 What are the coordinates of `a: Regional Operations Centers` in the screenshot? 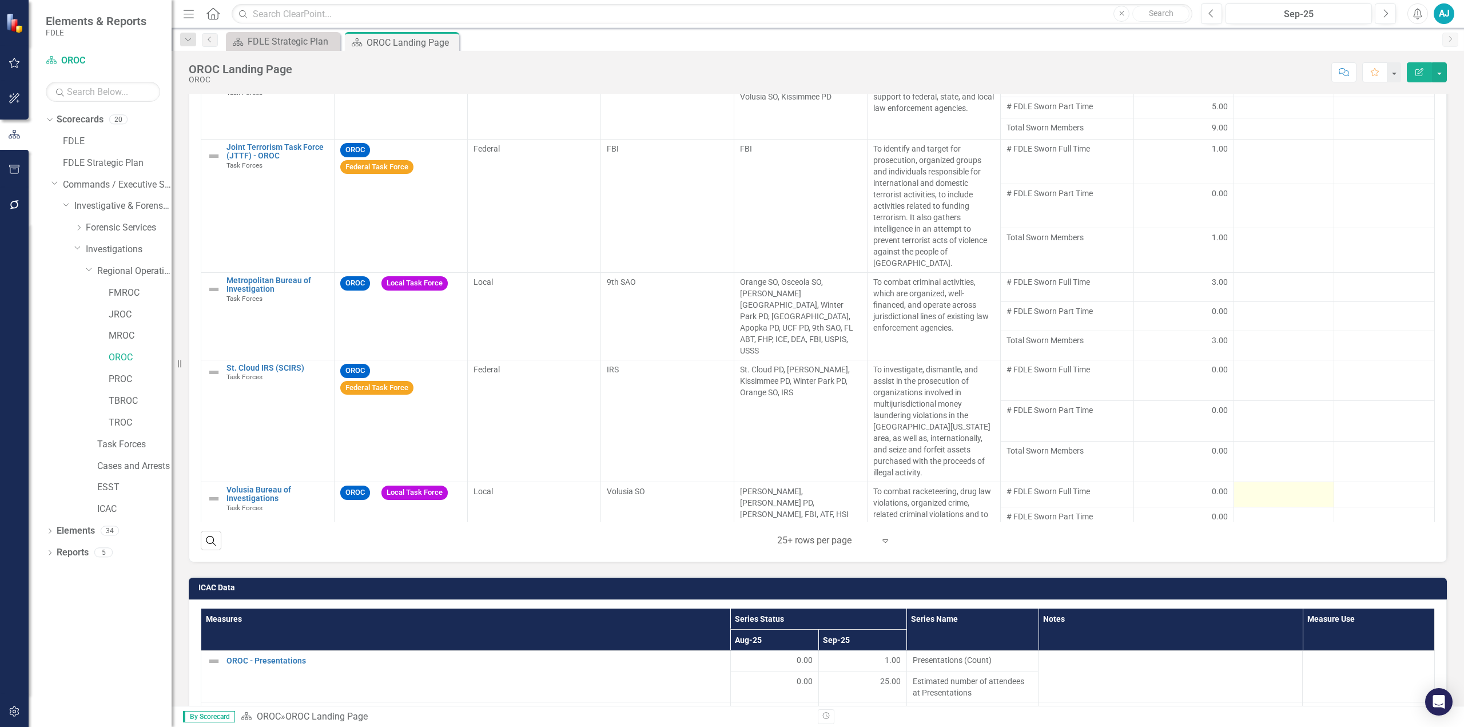 It's located at (134, 271).